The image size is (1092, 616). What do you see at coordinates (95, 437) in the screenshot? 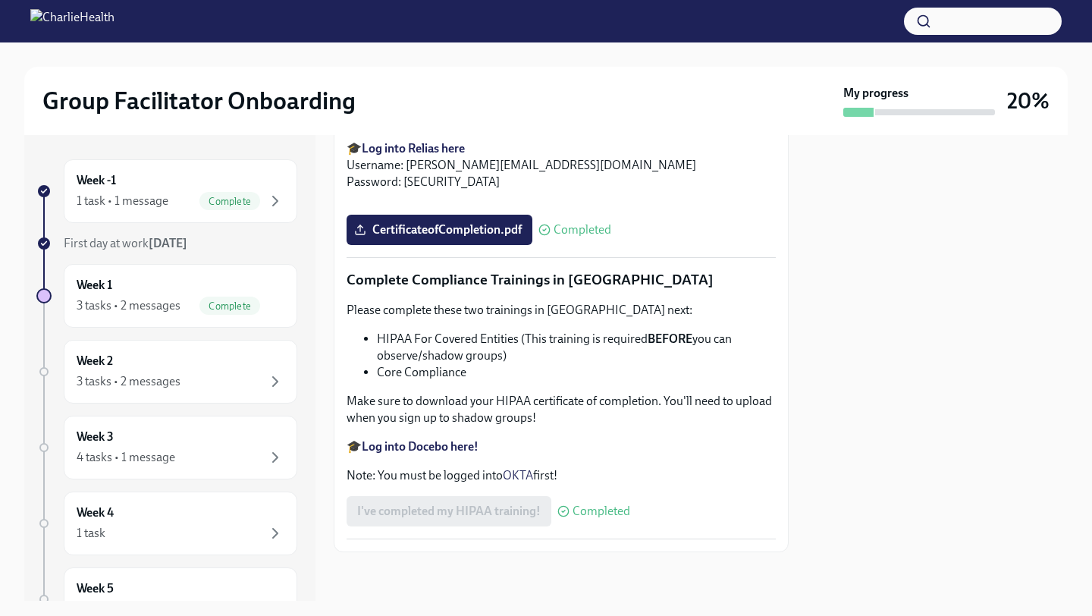
I see `h6: Week 3` at bounding box center [95, 437].